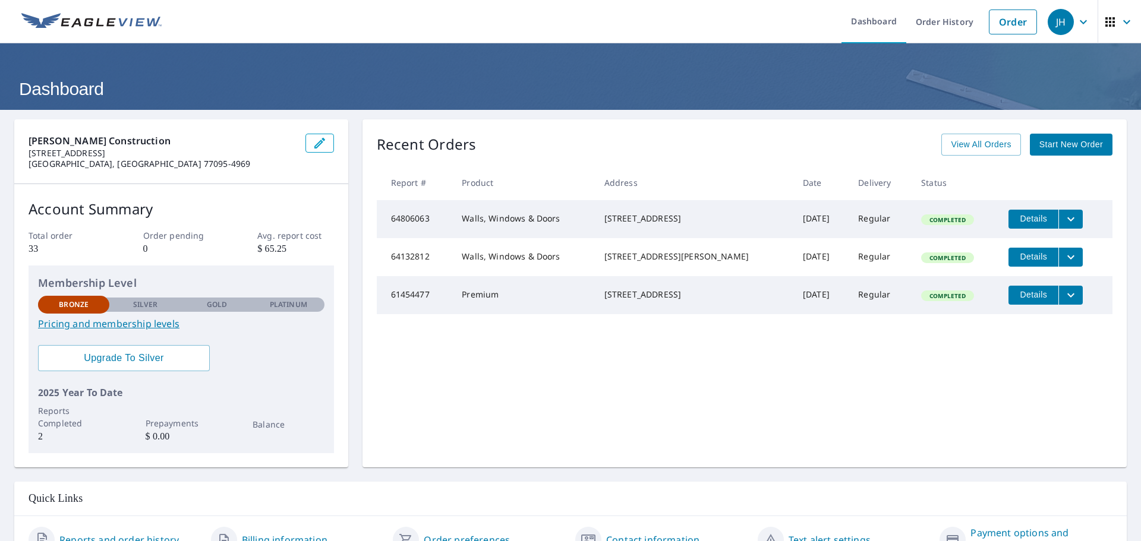  What do you see at coordinates (1070, 257) in the screenshot?
I see `button: filesDropdownBtn-64132812` at bounding box center [1070, 257].